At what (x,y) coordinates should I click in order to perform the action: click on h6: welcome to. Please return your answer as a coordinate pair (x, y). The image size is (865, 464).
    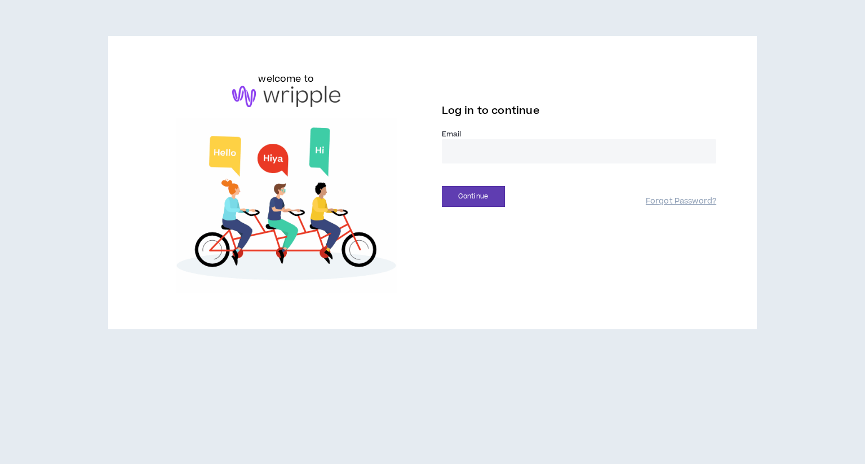
    Looking at the image, I should click on (286, 79).